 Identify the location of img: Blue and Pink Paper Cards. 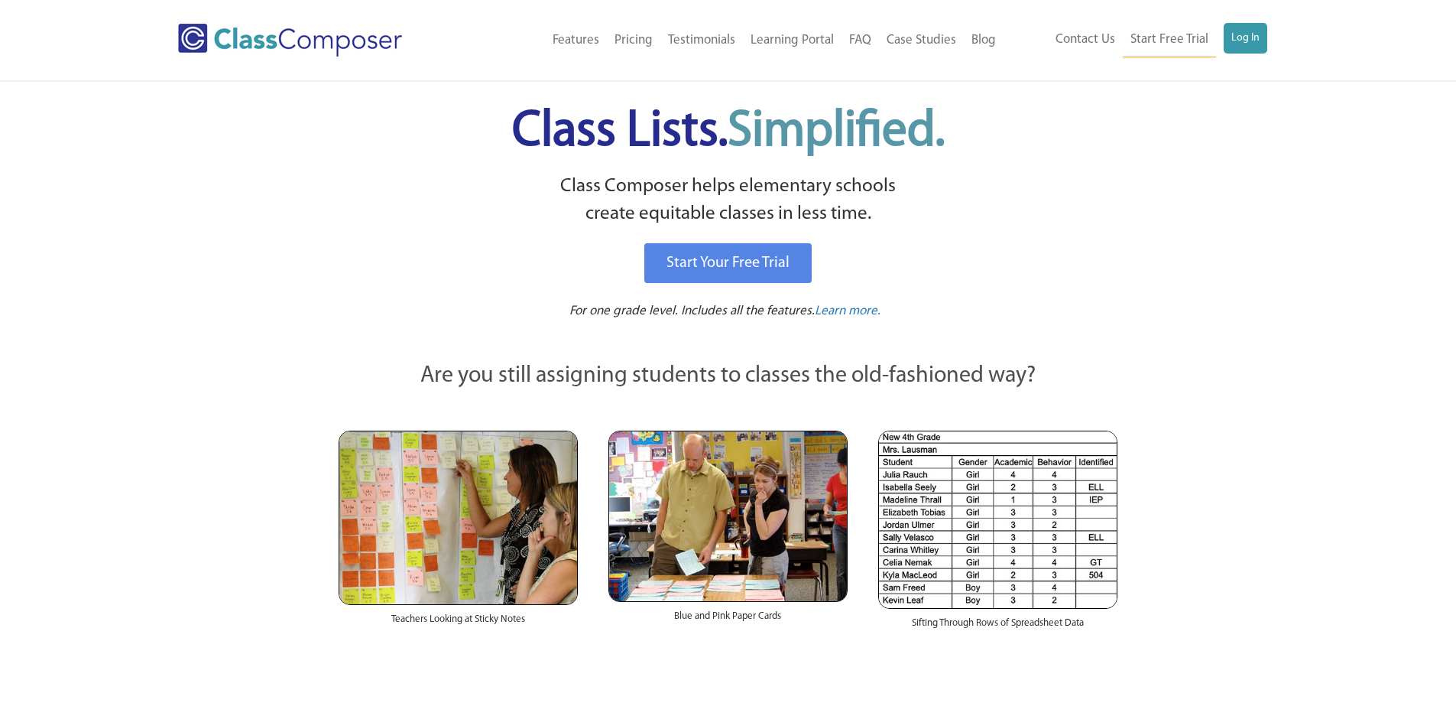
(728, 515).